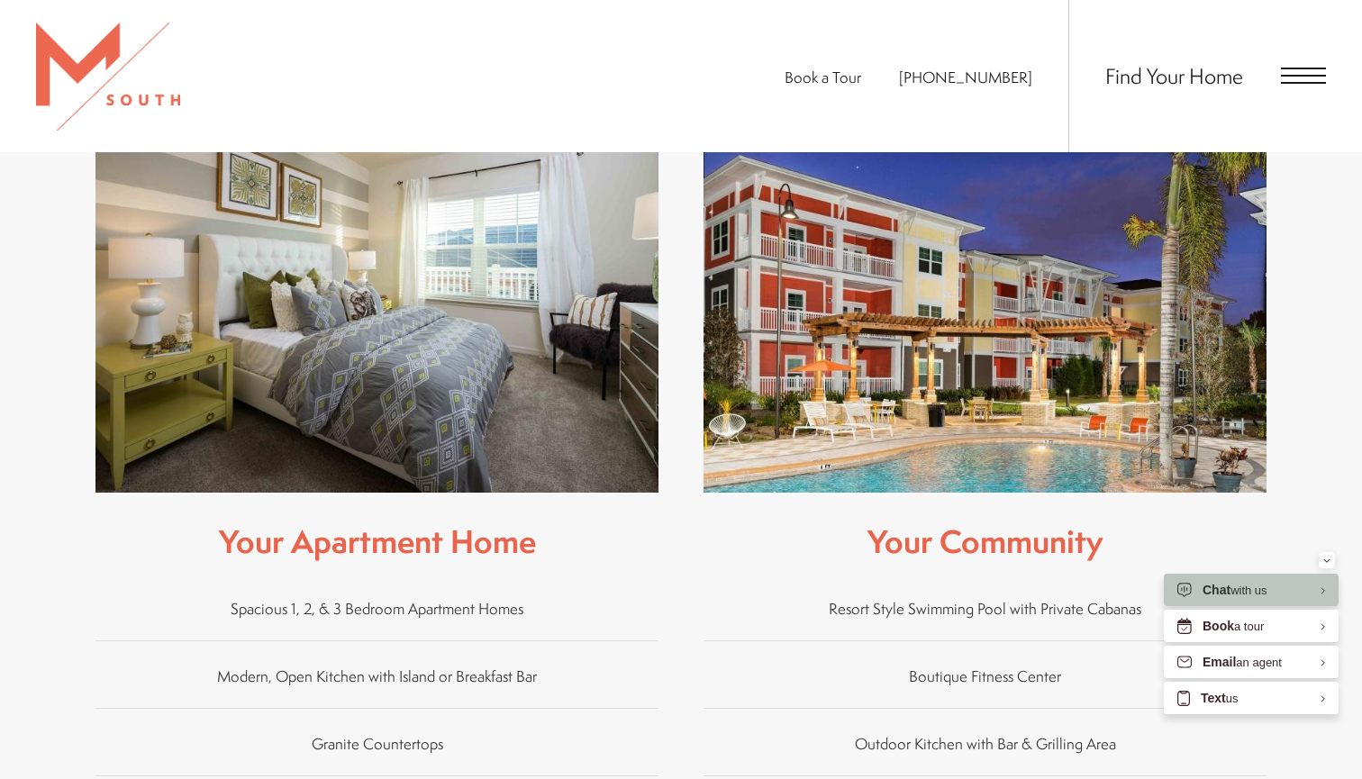  Describe the element at coordinates (985, 607) in the screenshot. I see `span: Resort Style Swimming Pool with Private Cabanas` at that location.